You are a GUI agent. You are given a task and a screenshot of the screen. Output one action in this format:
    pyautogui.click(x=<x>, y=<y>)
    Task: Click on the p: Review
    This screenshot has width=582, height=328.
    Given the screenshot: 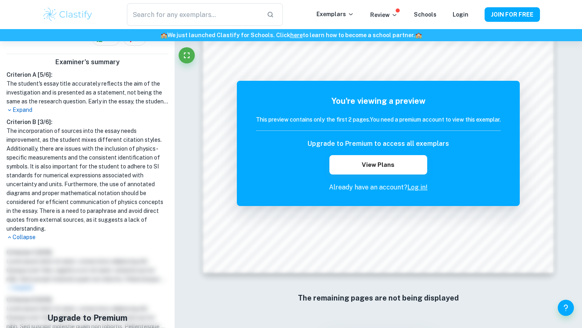 What is the action you would take?
    pyautogui.click(x=384, y=15)
    